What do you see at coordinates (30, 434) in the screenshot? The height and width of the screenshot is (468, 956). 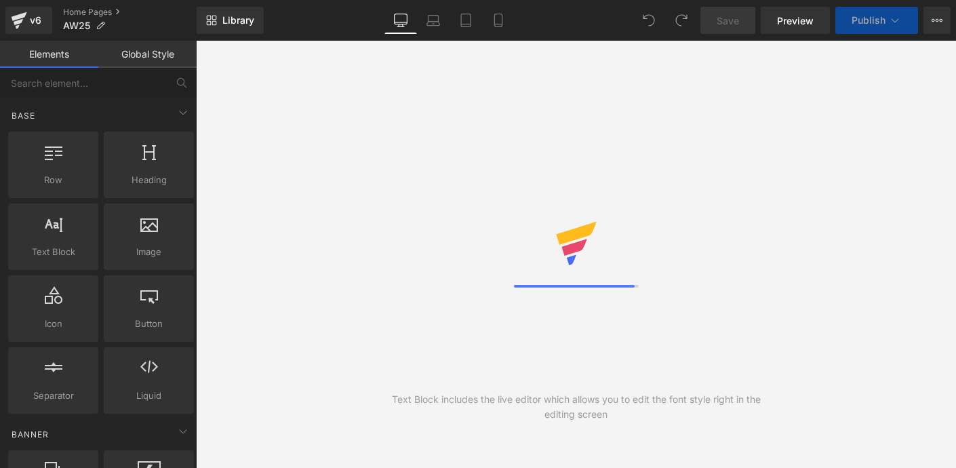 I see `span: Banner` at bounding box center [30, 434].